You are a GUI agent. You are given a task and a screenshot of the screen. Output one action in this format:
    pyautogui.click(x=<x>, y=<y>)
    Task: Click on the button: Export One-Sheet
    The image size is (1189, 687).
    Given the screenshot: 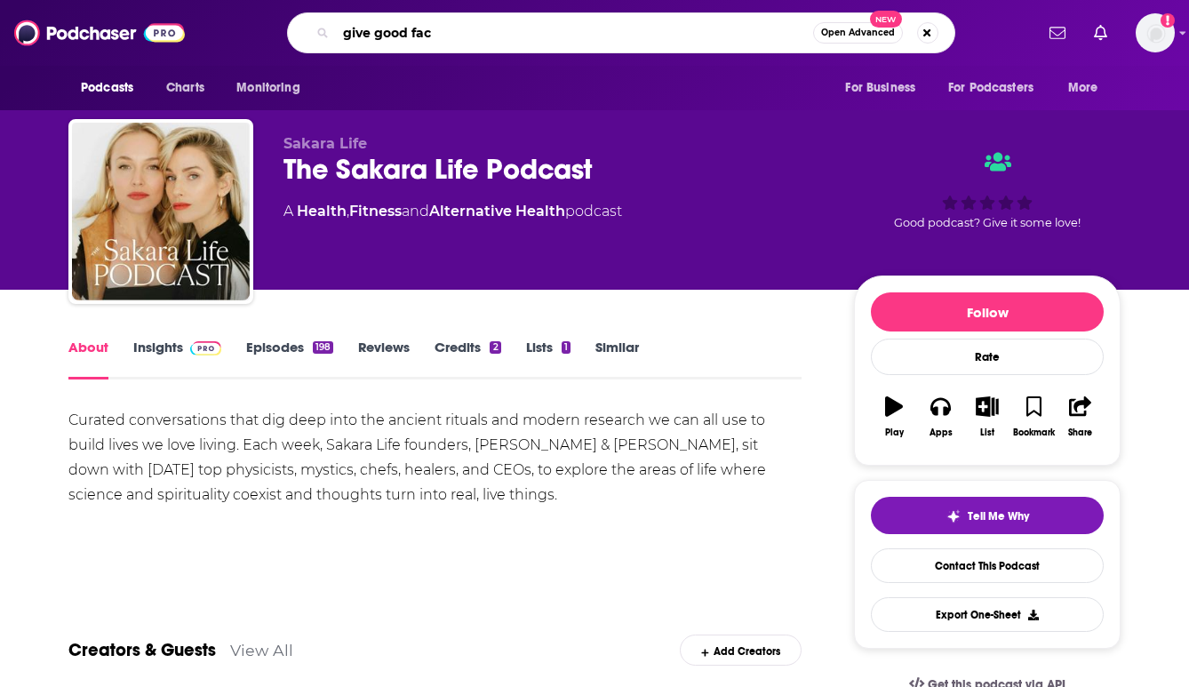 What is the action you would take?
    pyautogui.click(x=987, y=614)
    